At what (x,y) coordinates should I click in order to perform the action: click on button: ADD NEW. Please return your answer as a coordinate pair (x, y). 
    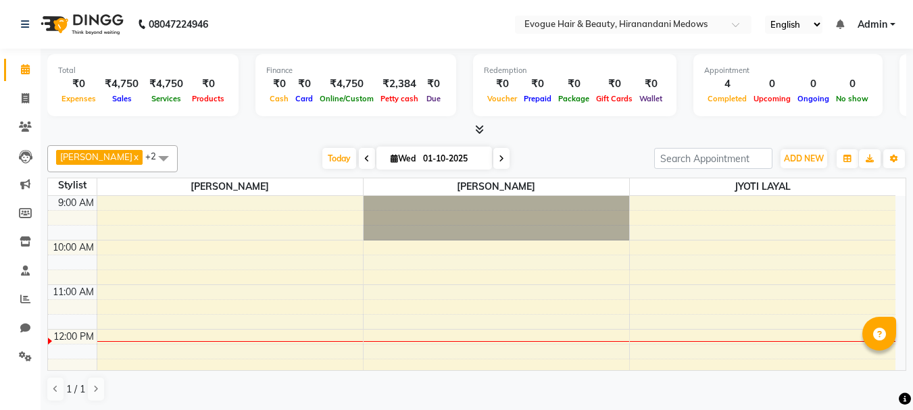
    Looking at the image, I should click on (804, 159).